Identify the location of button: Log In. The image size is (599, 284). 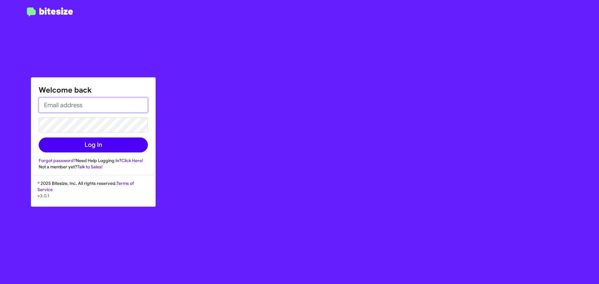
(93, 145).